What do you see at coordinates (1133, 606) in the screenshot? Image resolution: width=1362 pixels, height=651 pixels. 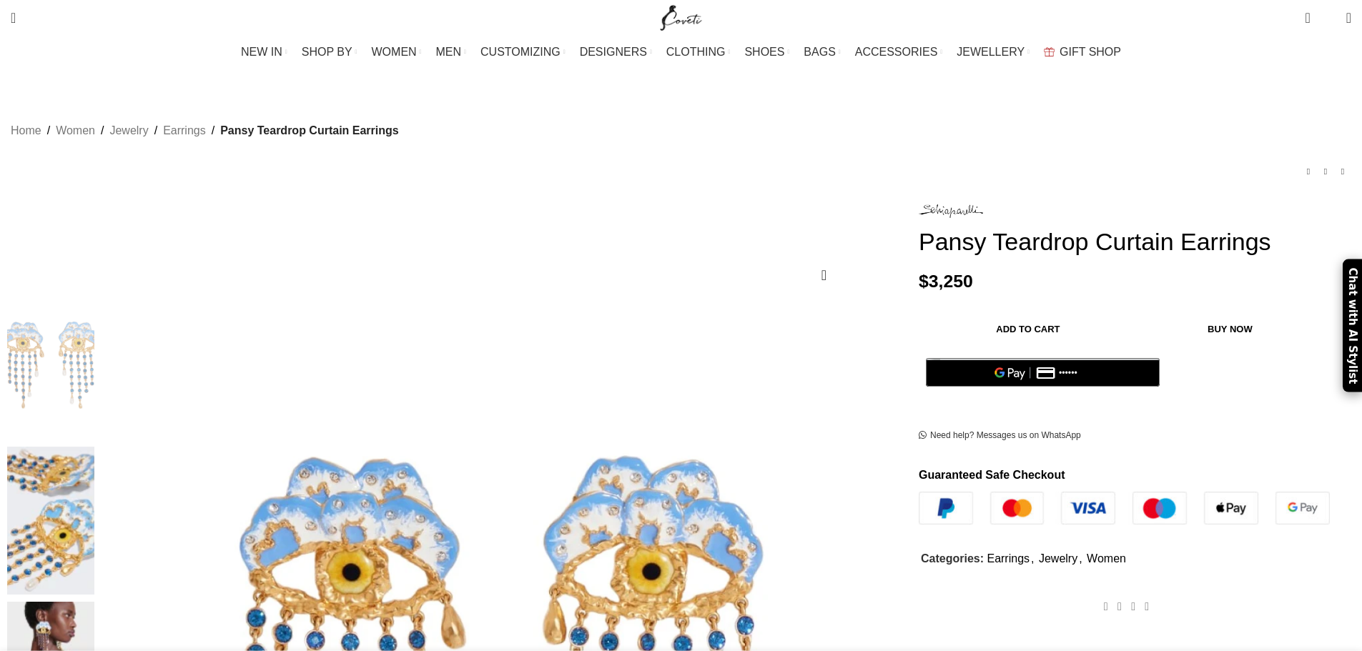 I see `a: Pinterest social link` at bounding box center [1133, 606].